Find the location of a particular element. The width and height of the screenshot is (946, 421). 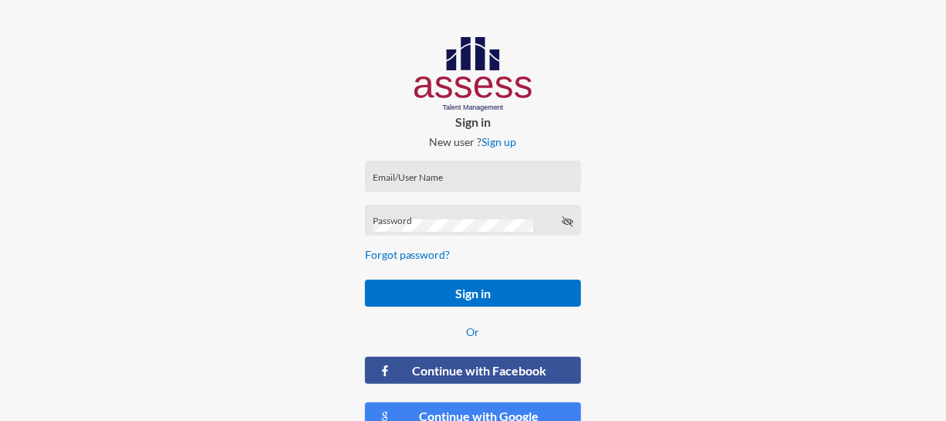

button: Sign in is located at coordinates (473, 292).